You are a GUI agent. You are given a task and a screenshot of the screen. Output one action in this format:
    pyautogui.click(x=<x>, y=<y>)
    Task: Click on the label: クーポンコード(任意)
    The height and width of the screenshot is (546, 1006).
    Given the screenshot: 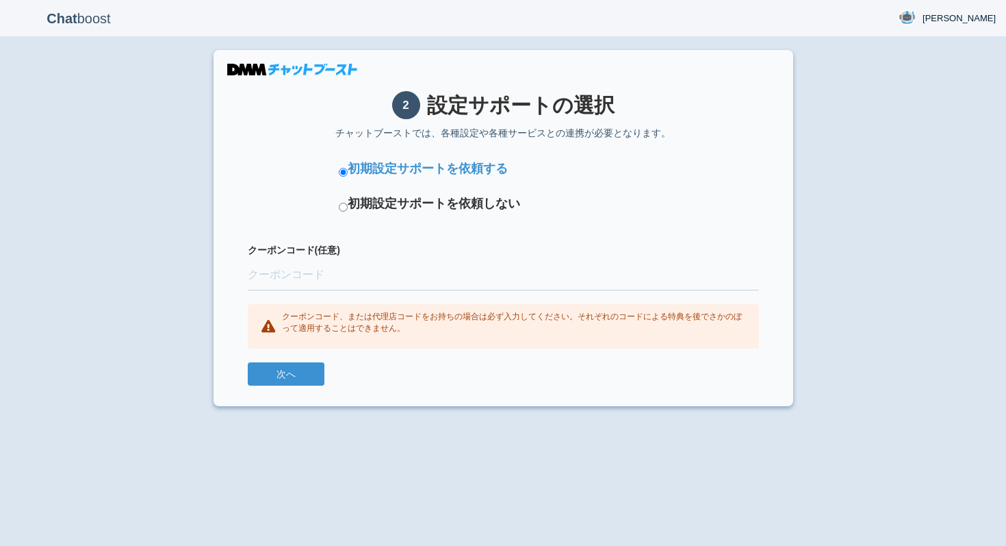 What is the action you would take?
    pyautogui.click(x=503, y=250)
    